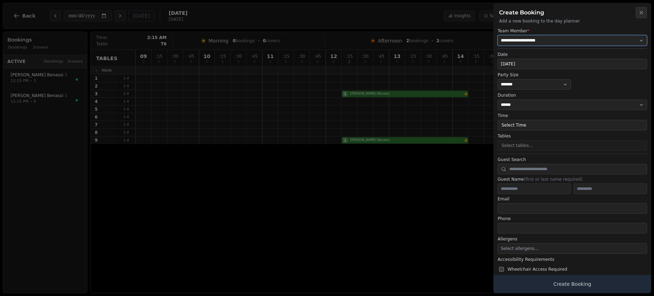 Image resolution: width=654 pixels, height=296 pixels. I want to click on label: Phone, so click(572, 219).